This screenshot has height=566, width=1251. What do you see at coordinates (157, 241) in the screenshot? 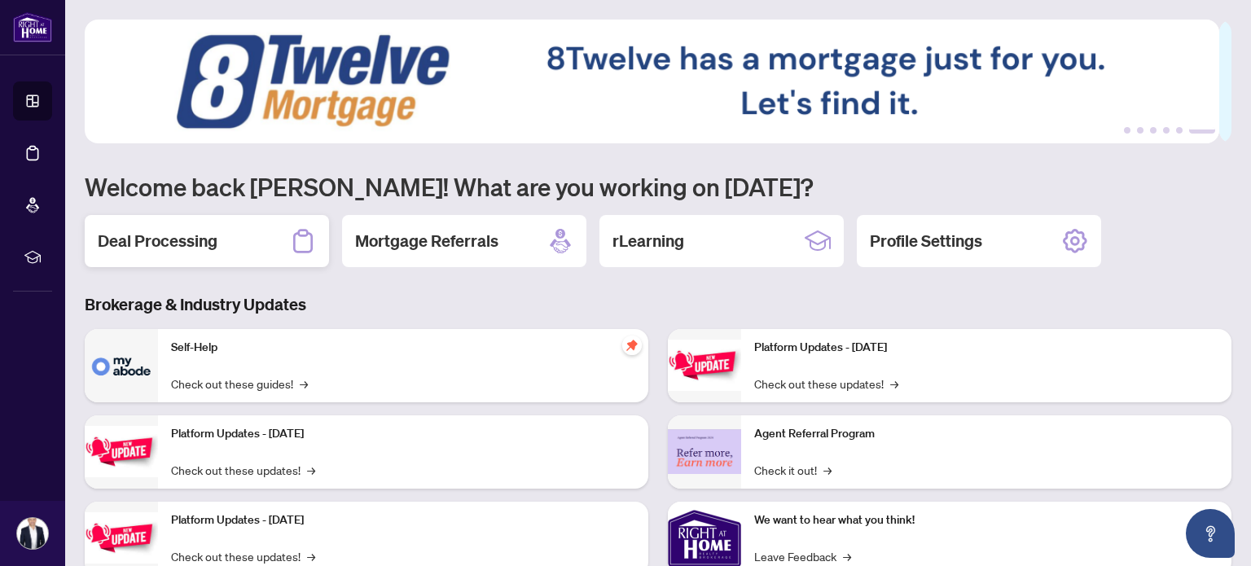
I see `h2: Deal Processing` at bounding box center [157, 241].